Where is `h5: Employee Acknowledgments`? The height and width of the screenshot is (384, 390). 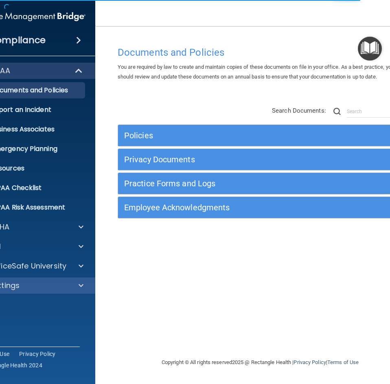
h5: Employee Acknowledgments is located at coordinates (224, 207).